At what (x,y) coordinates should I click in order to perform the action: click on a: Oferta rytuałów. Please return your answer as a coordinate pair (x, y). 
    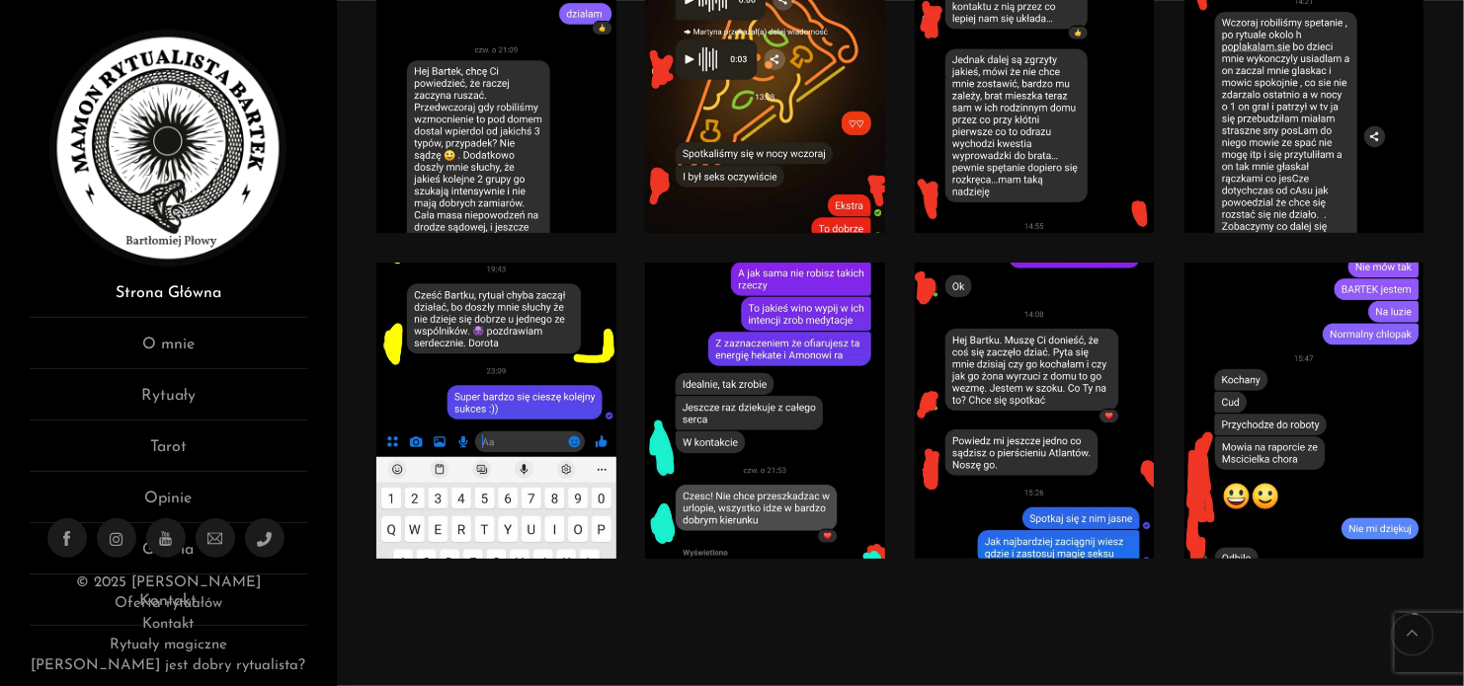
    Looking at the image, I should click on (168, 604).